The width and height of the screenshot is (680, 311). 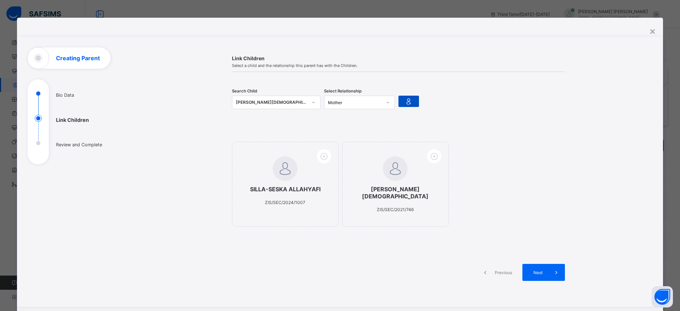 I want to click on div: Mother, so click(x=355, y=102).